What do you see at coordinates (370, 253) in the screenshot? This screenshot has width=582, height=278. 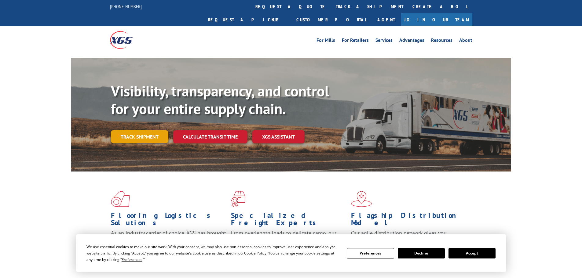 I see `button: Preferences` at bounding box center [370, 253].